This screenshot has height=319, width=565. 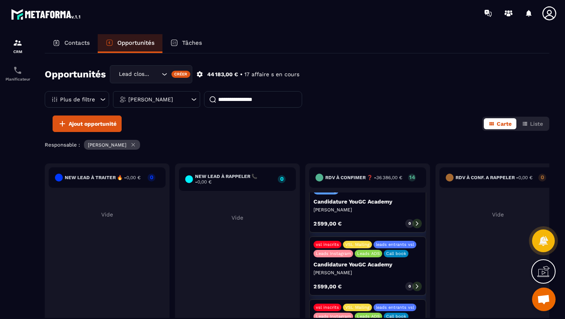 I want to click on span: Liste, so click(x=536, y=124).